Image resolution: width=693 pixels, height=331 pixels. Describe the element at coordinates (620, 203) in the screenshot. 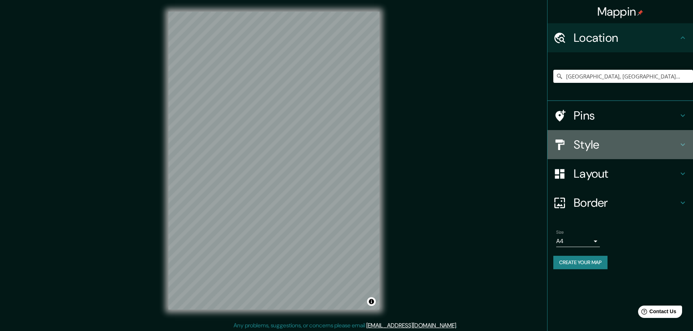

I see `div: Border` at that location.